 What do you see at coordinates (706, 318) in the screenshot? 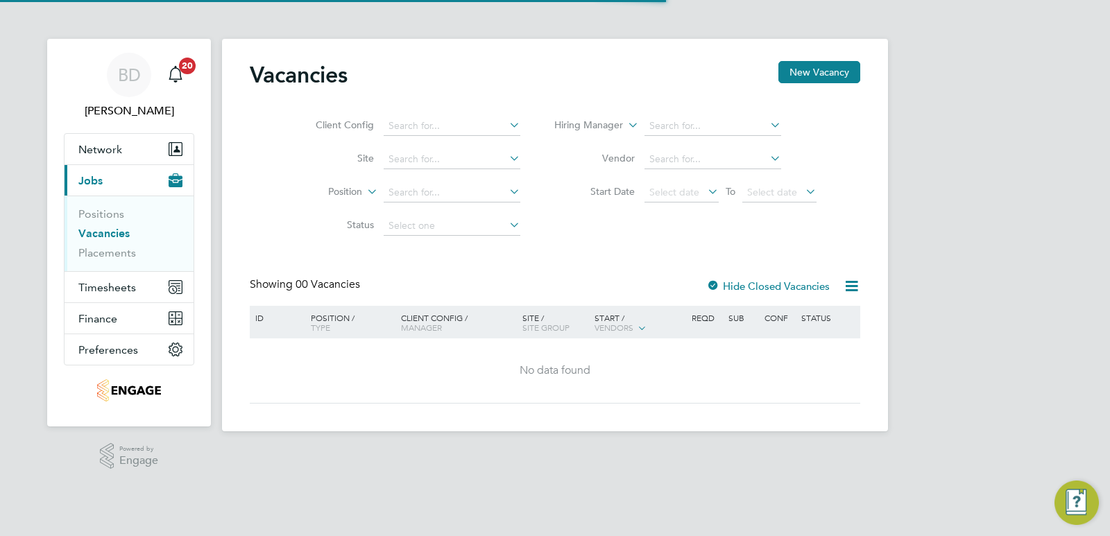
I see `div: Reqd` at bounding box center [706, 318].